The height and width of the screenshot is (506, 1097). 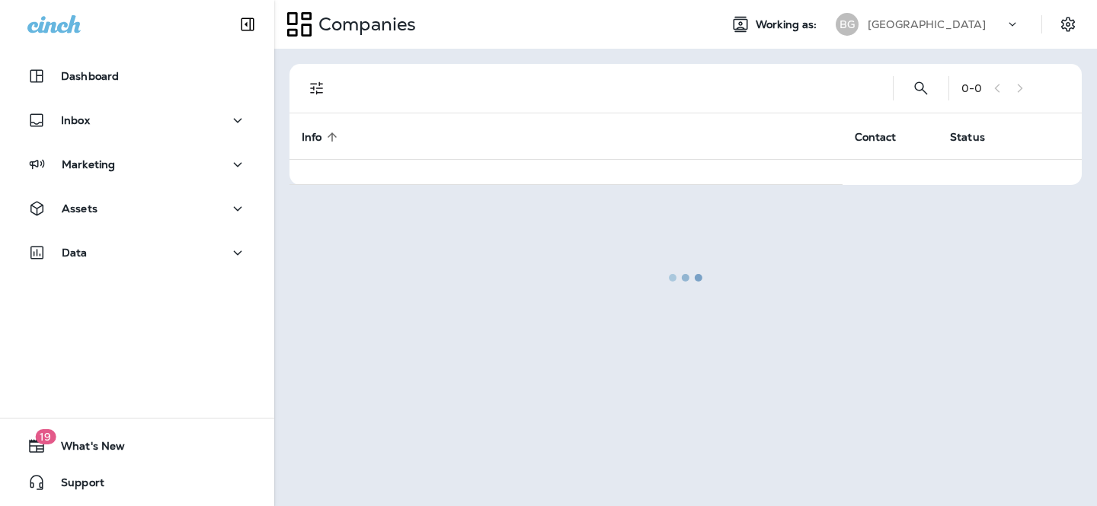 What do you see at coordinates (137, 253) in the screenshot?
I see `button: Data` at bounding box center [137, 253].